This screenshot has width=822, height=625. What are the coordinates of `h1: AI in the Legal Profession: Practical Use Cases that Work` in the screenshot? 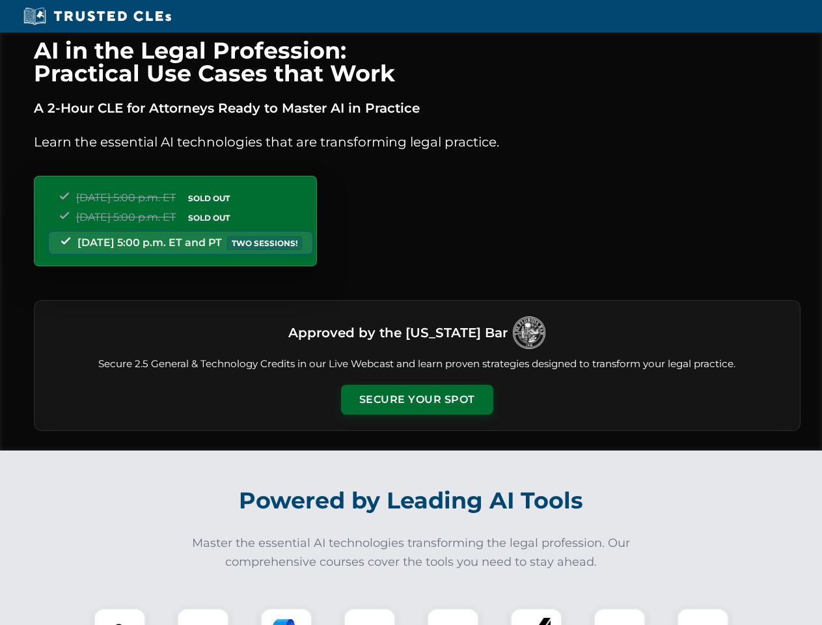 It's located at (417, 62).